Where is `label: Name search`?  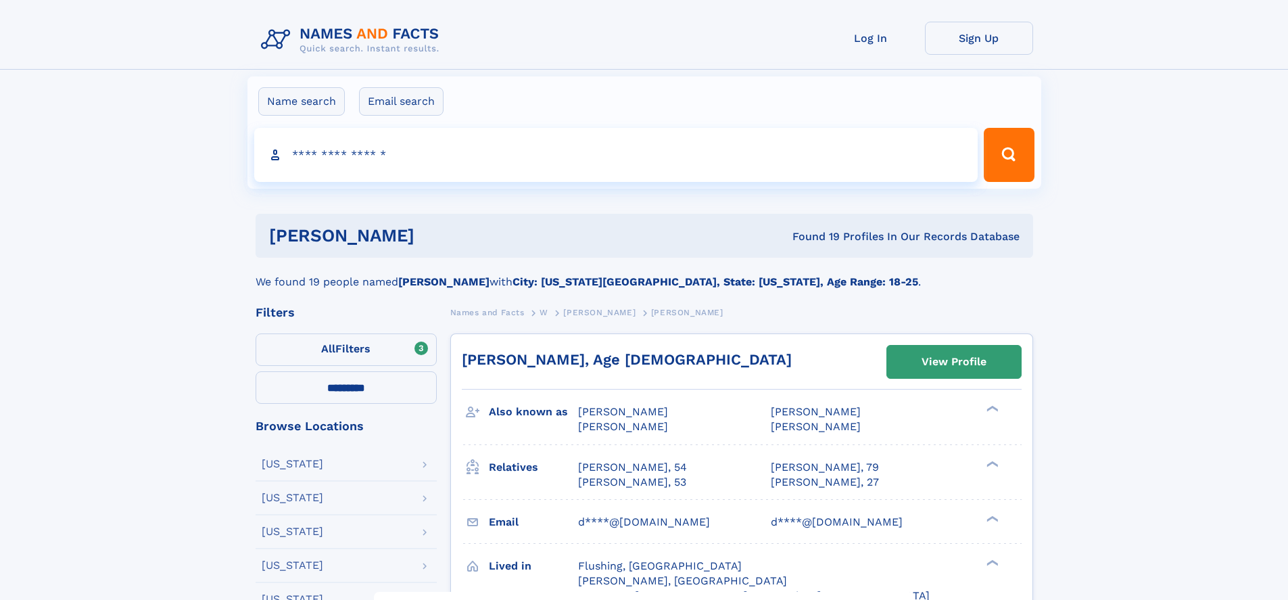 label: Name search is located at coordinates (301, 101).